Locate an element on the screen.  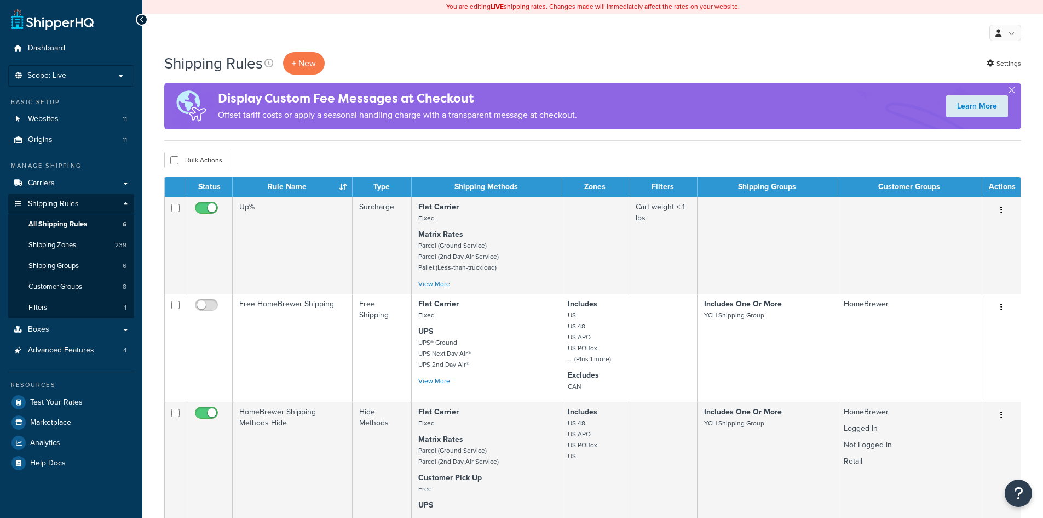
li: Shipping Zones is located at coordinates (71, 245).